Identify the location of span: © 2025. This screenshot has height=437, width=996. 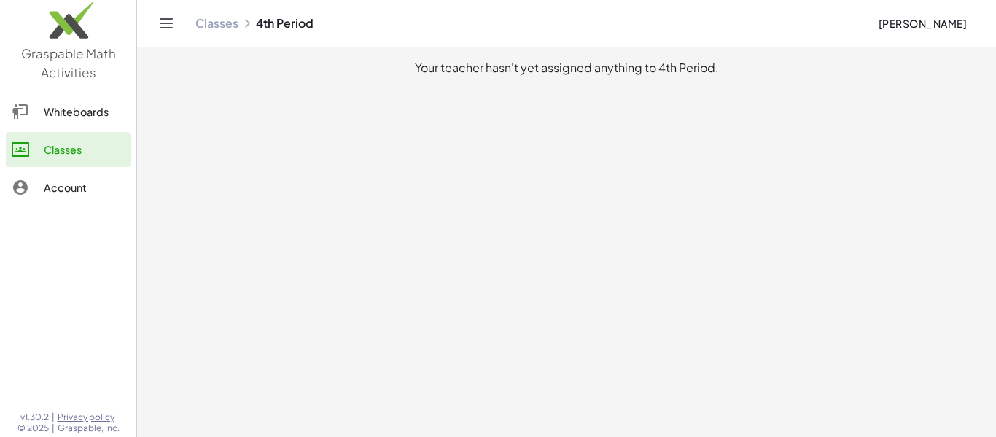
(33, 428).